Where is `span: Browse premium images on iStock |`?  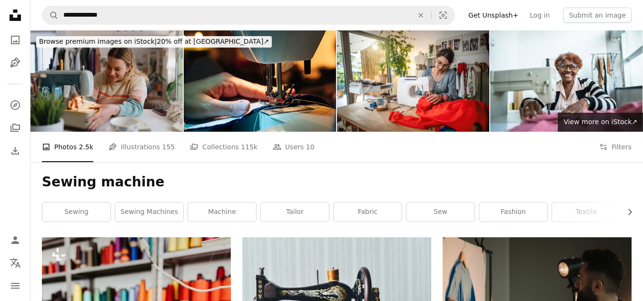 span: Browse premium images on iStock | is located at coordinates (97, 41).